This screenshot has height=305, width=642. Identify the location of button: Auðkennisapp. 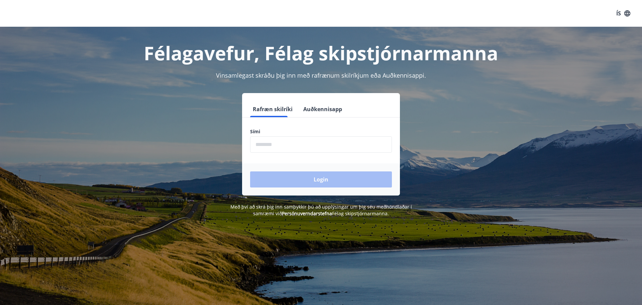
(323, 109).